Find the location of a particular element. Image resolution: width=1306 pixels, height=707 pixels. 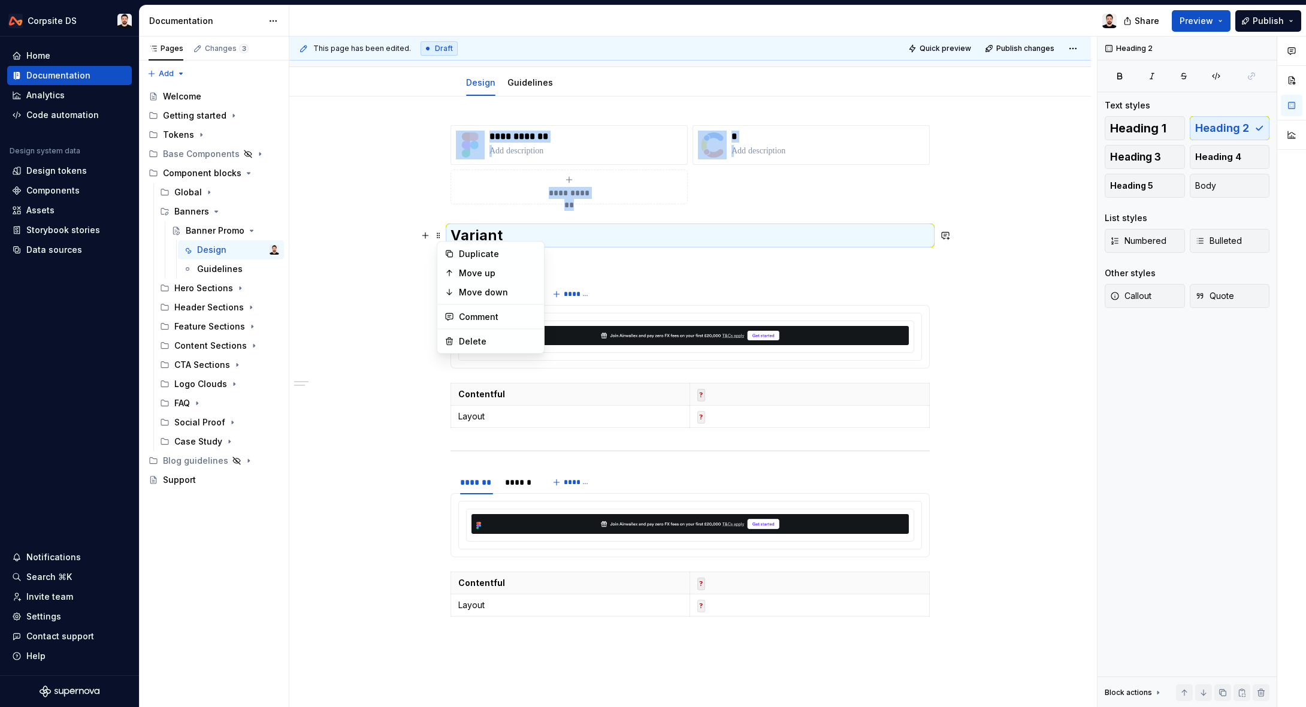

div: Code automation is located at coordinates (62, 115).